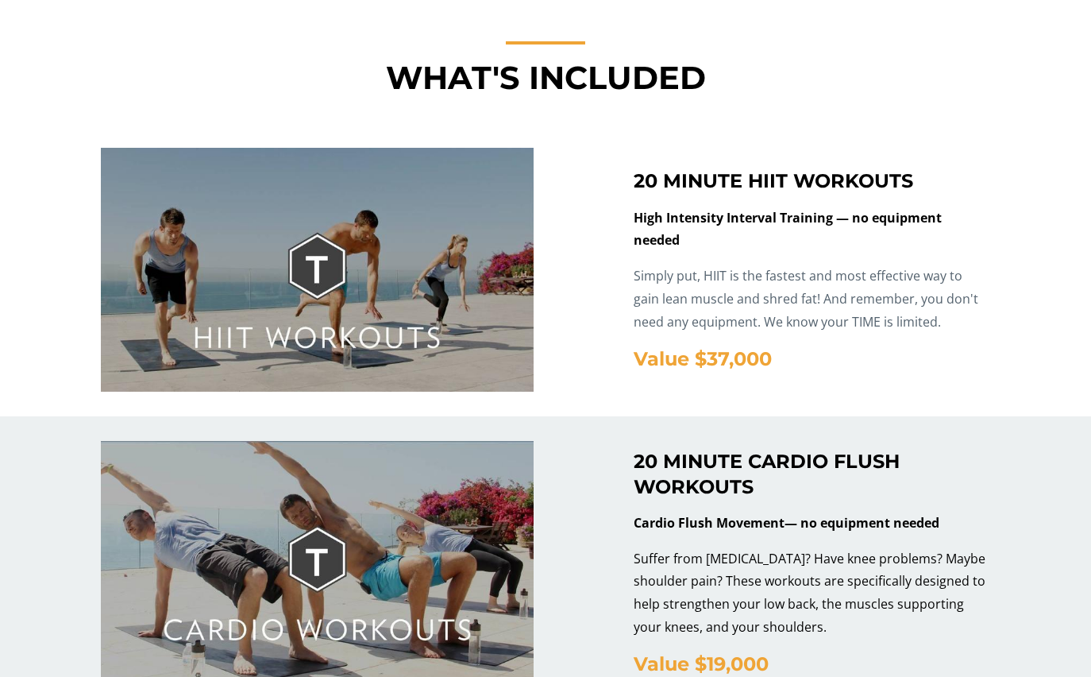 This screenshot has width=1091, height=677. What do you see at coordinates (317, 269) in the screenshot?
I see `img: E5de45oHQpf505OryIrw_hiit.jpg` at bounding box center [317, 269].